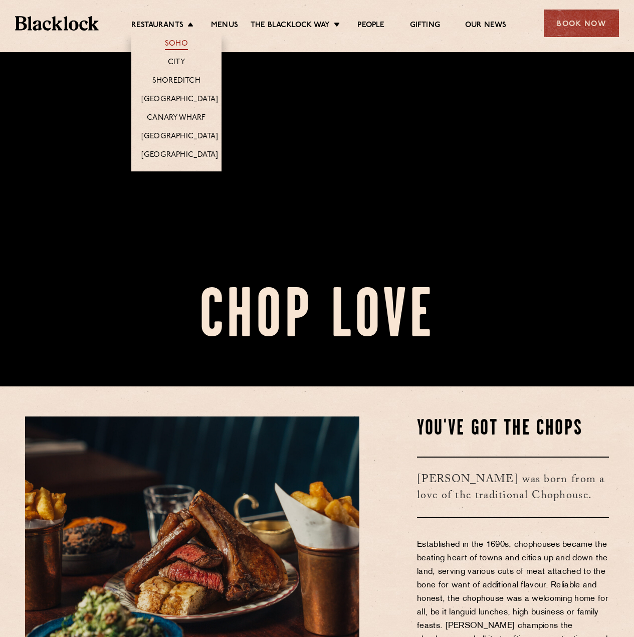  I want to click on div: Book Now, so click(581, 23).